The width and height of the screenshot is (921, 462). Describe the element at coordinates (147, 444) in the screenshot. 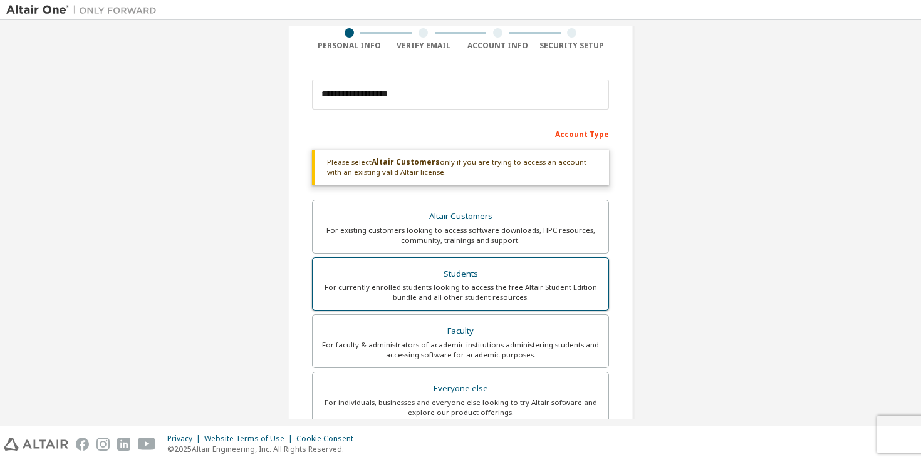

I see `img: youtube.svg` at that location.